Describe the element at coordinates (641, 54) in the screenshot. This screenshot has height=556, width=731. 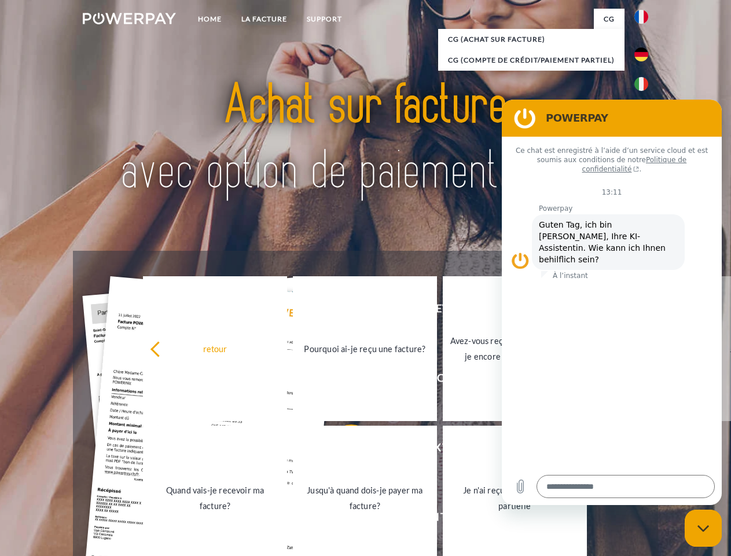
I see `img: de` at that location.